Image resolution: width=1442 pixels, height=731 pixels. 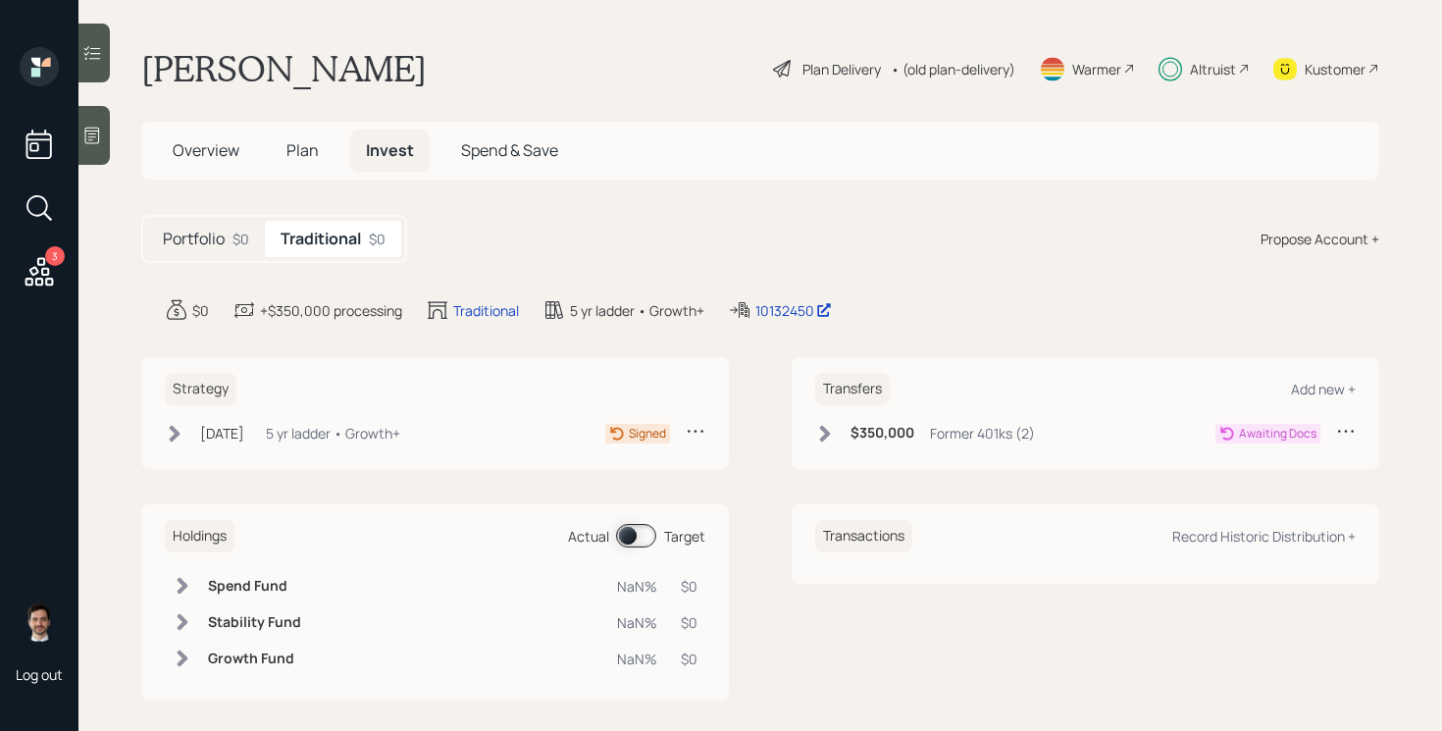 What do you see at coordinates (1323, 389) in the screenshot?
I see `div: Add new +` at bounding box center [1323, 389].